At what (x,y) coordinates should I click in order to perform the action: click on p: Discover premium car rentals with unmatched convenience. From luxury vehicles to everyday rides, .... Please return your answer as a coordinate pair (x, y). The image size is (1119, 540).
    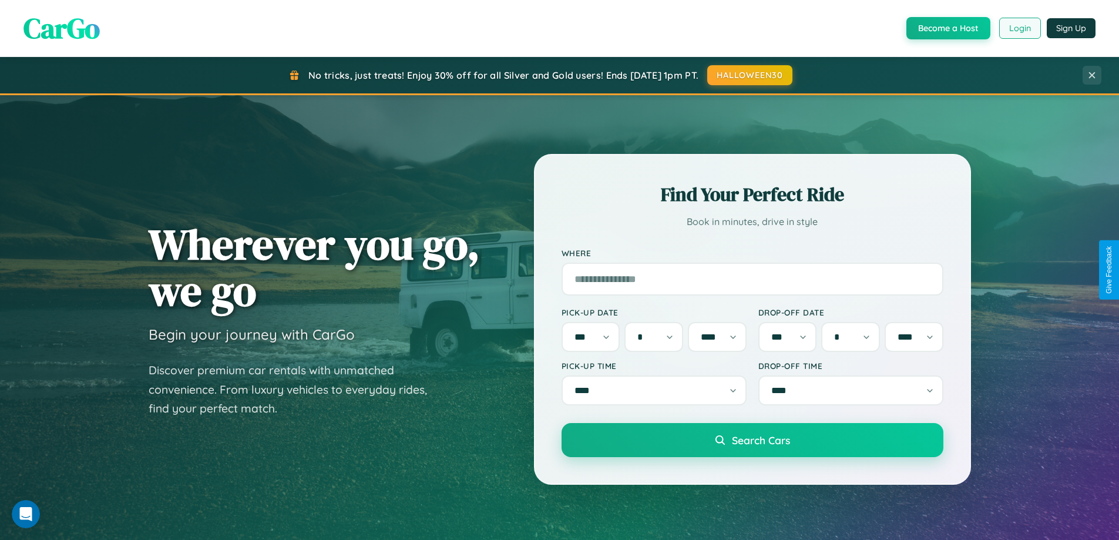
    Looking at the image, I should click on (296, 390).